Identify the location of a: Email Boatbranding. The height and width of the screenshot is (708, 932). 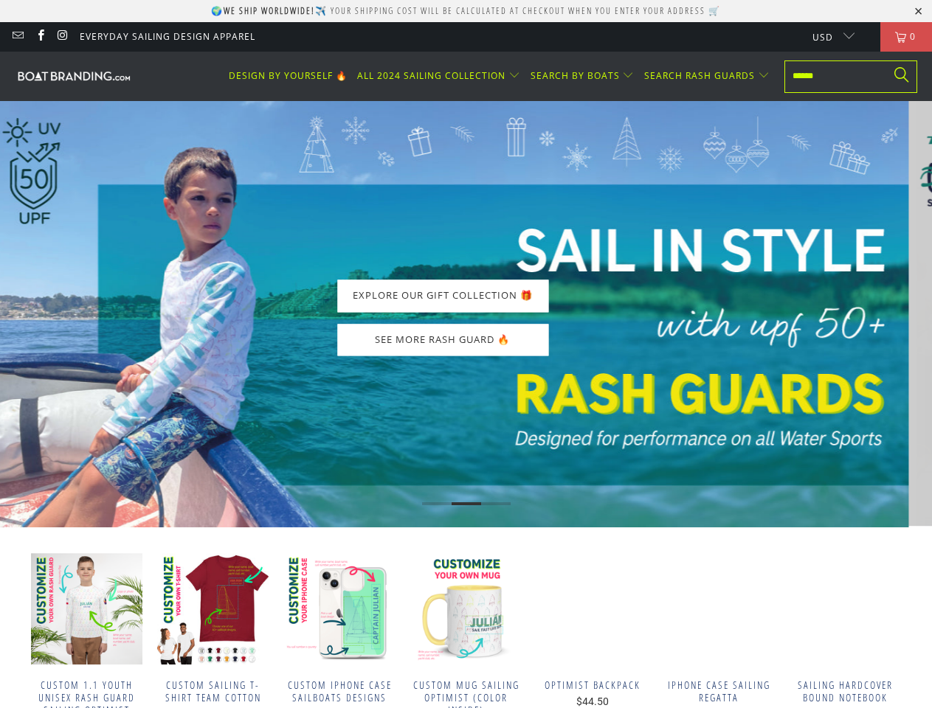
(17, 36).